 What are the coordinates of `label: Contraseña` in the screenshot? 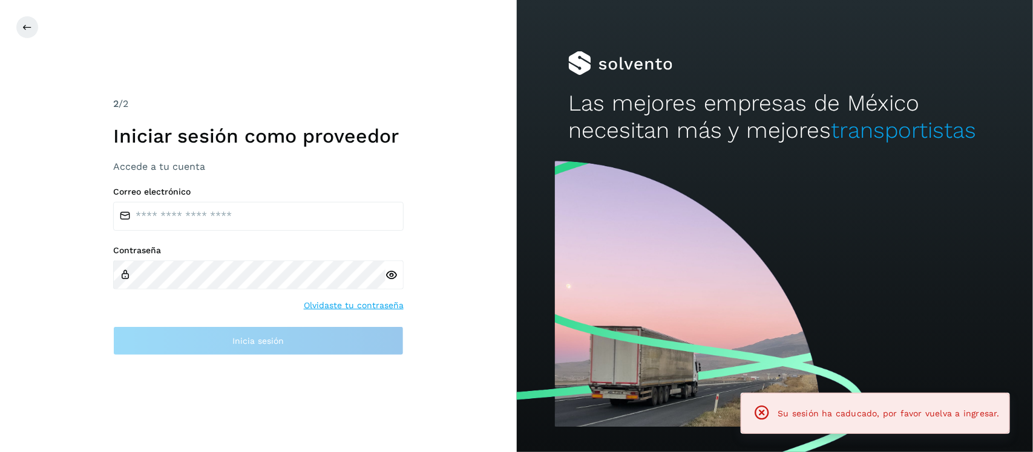 It's located at (258, 250).